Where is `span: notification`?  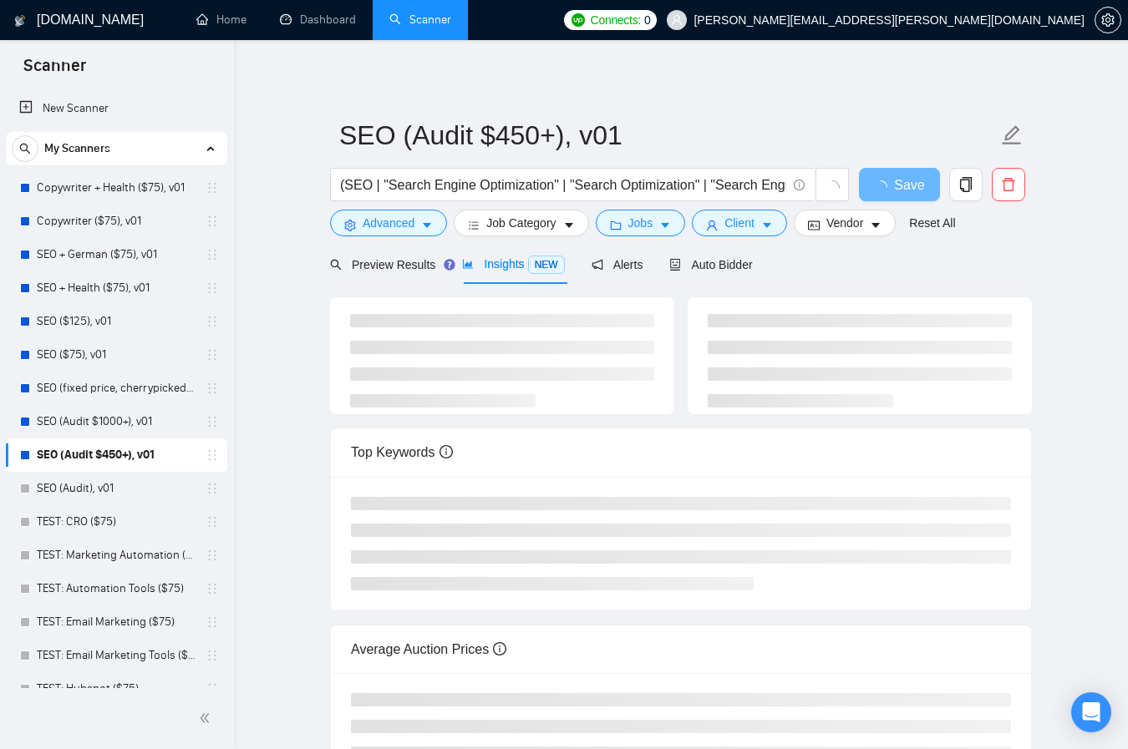 span: notification is located at coordinates (597, 265).